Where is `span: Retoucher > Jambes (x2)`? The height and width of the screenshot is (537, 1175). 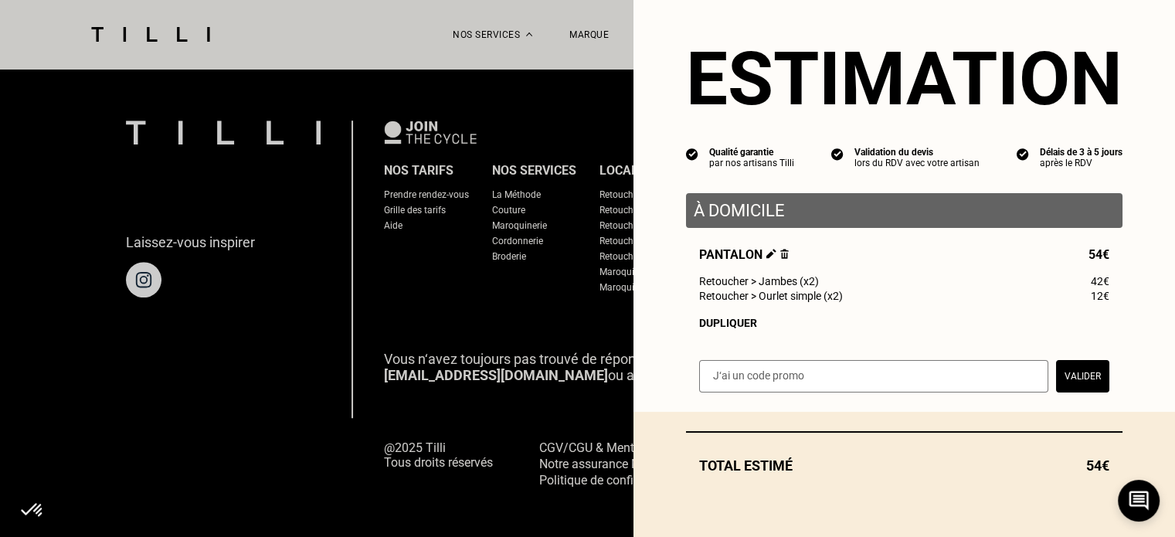
span: Retoucher > Jambes (x2) is located at coordinates (759, 281).